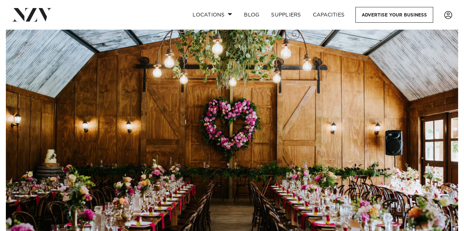 The height and width of the screenshot is (231, 464). Describe the element at coordinates (329, 15) in the screenshot. I see `a: Capacities` at that location.